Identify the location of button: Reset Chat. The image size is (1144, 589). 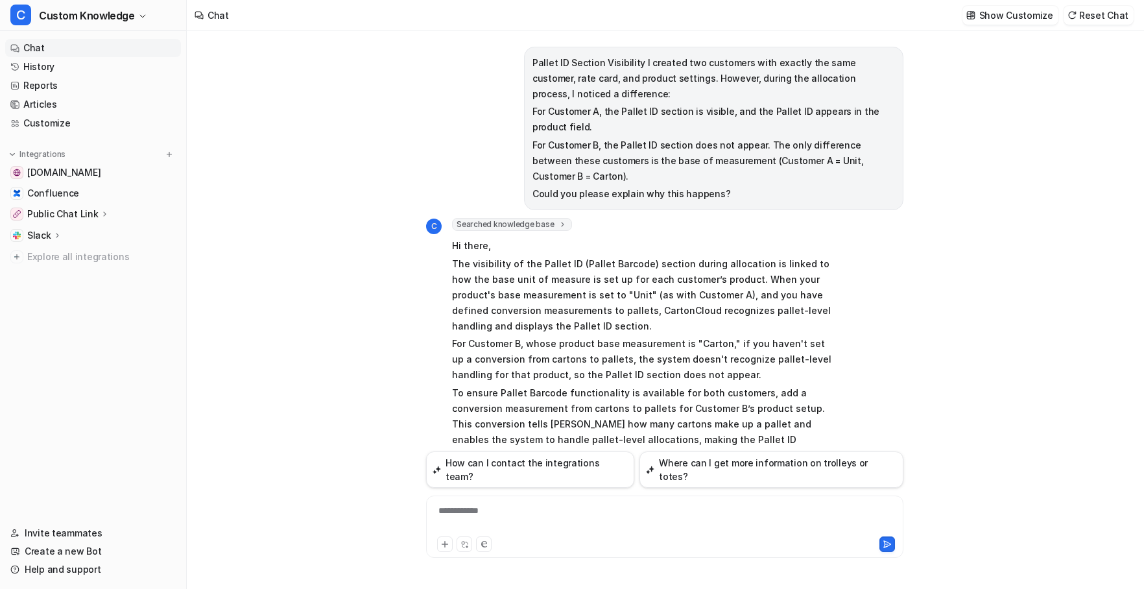
(1099, 15).